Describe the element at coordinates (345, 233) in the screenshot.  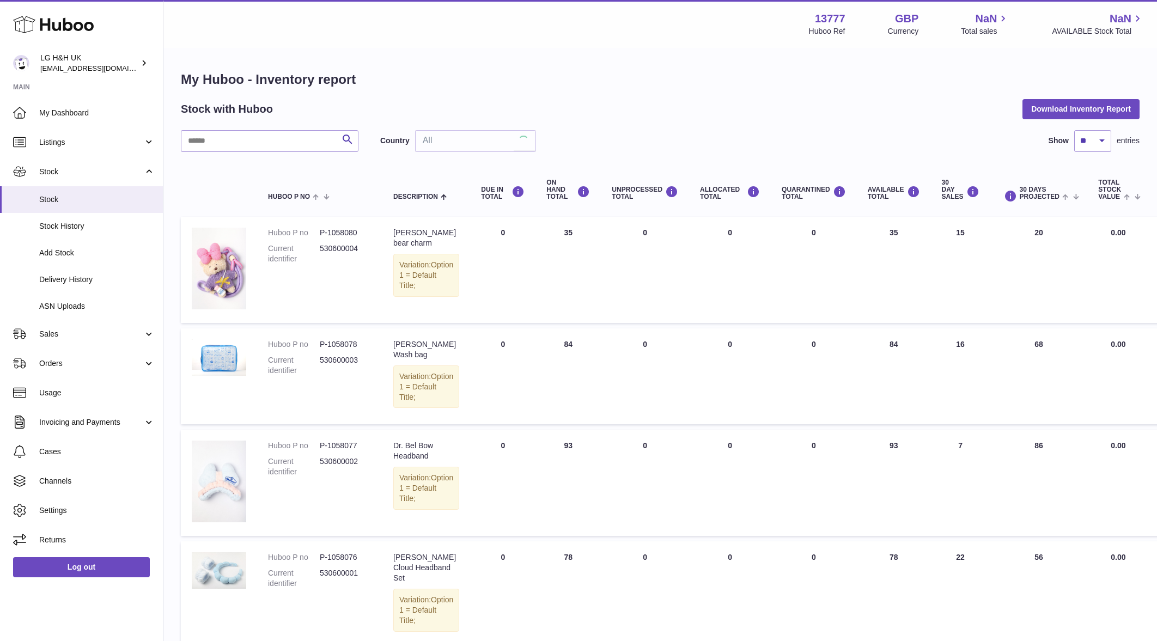
I see `dd: P-1058080` at that location.